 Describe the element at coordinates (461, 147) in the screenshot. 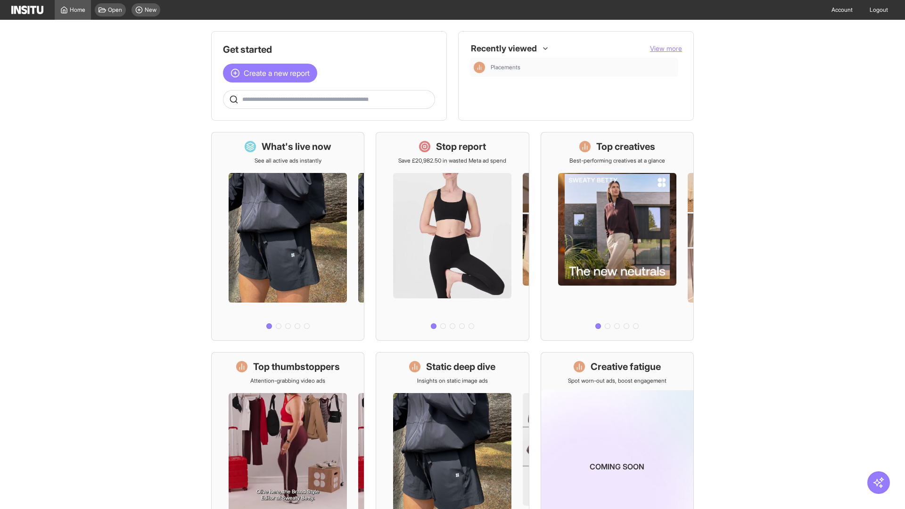

I see `h1: Stop report` at that location.